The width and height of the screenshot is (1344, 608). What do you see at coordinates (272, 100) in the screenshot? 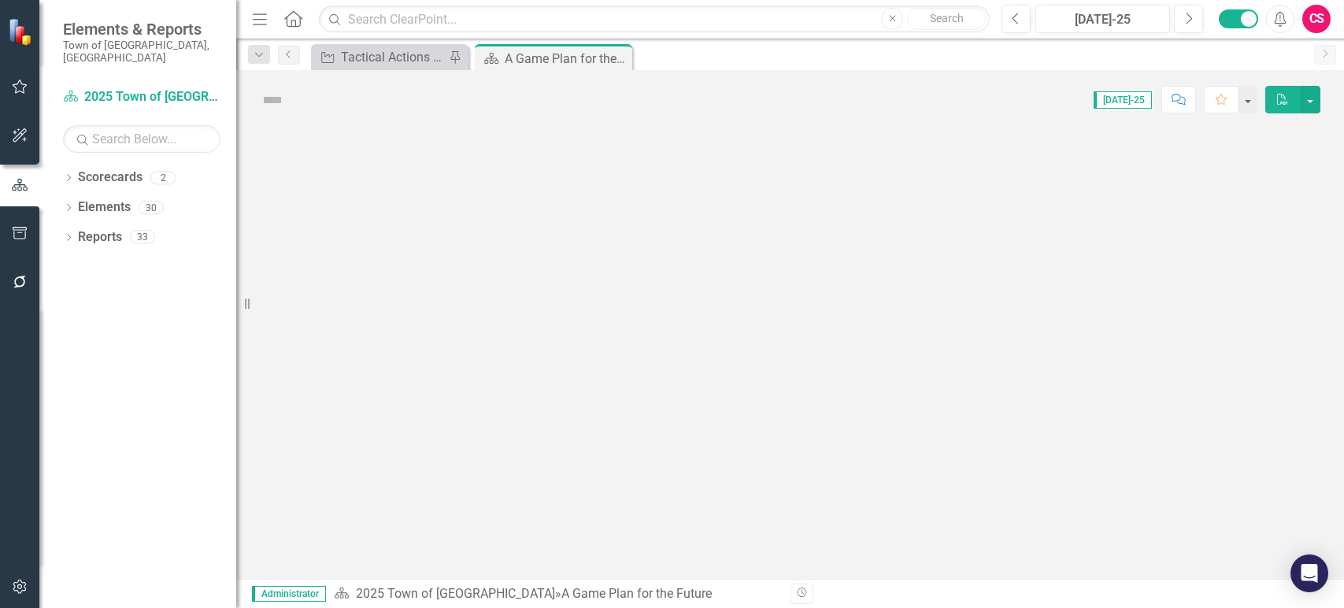
I see `img: Not Defined` at bounding box center [272, 100].